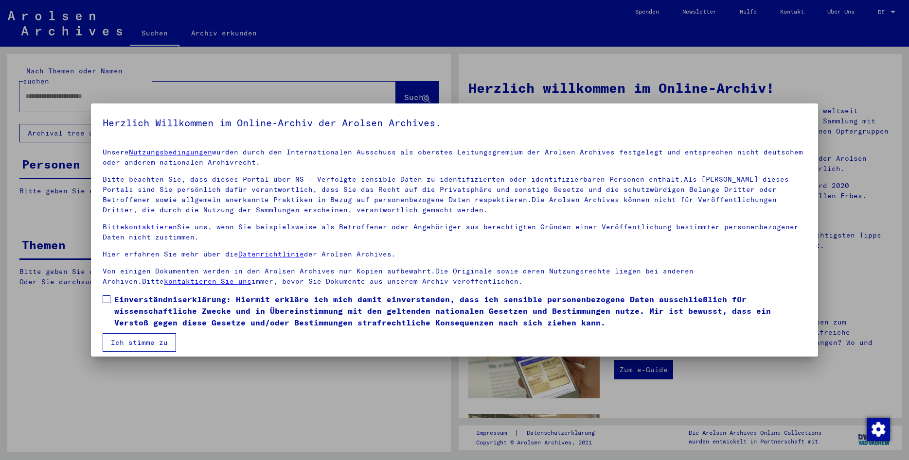 The image size is (909, 460). Describe the element at coordinates (454, 232) in the screenshot. I see `p: Bitte Sie uns, wenn Sie beispielsweise als Betroffener oder Angehöriger aus berechtigten Gründen ...` at that location.